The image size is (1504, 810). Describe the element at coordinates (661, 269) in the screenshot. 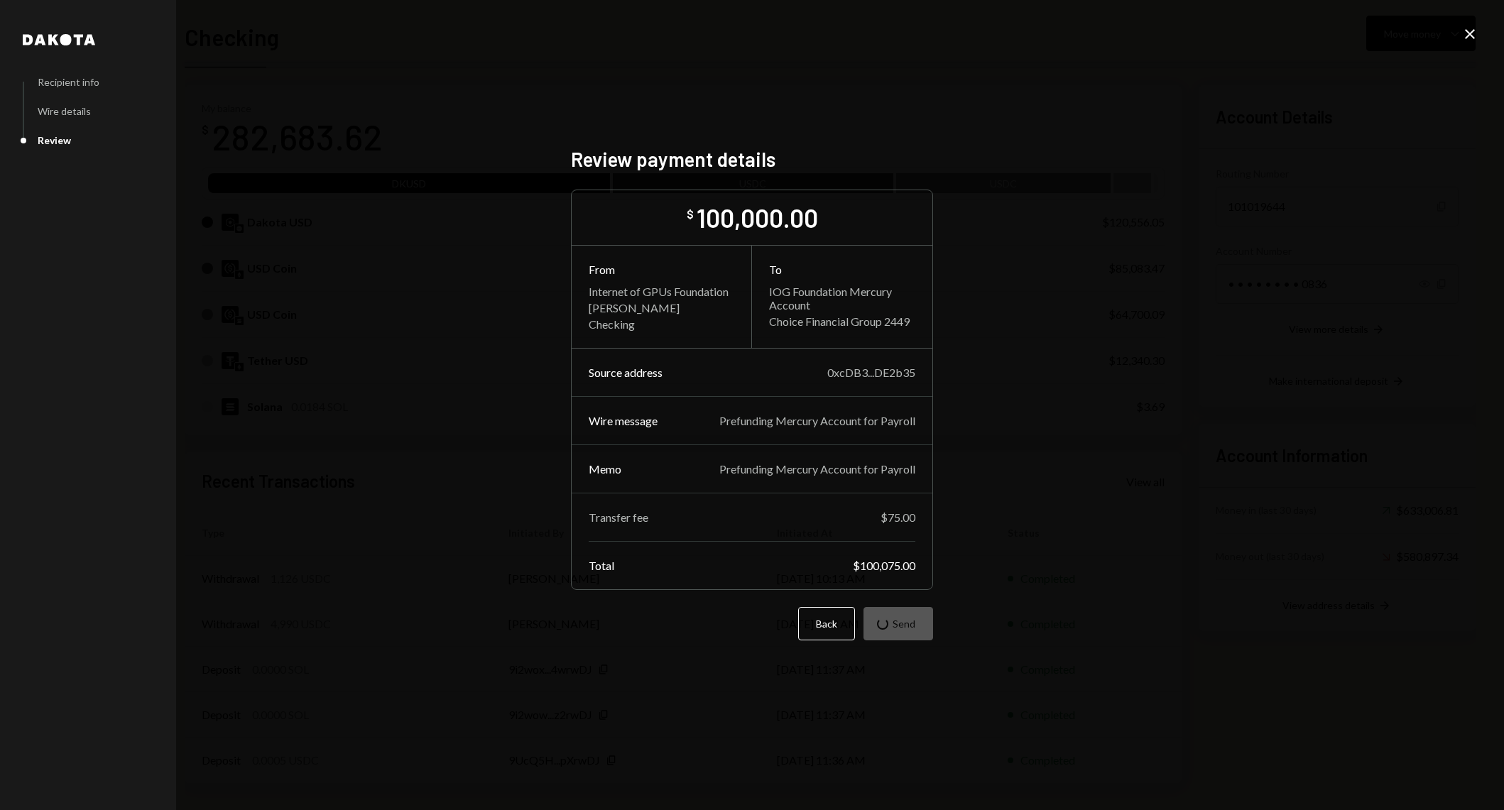

I see `div: From` at that location.